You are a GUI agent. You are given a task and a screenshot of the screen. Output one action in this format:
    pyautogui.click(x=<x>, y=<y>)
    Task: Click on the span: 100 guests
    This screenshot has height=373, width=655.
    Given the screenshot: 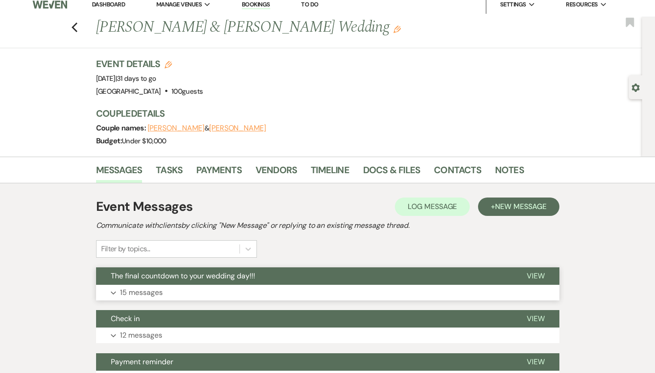 What is the action you would take?
    pyautogui.click(x=187, y=91)
    